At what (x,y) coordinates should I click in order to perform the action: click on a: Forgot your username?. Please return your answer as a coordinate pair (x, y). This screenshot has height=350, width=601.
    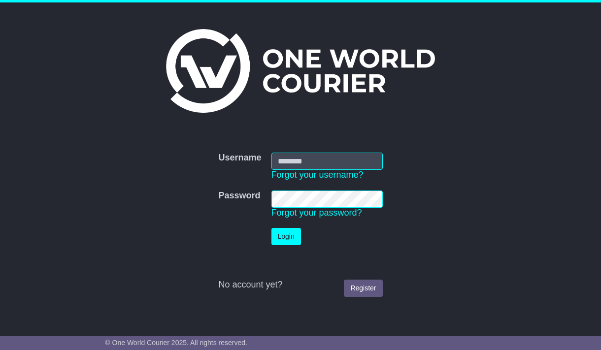
    Looking at the image, I should click on (317, 175).